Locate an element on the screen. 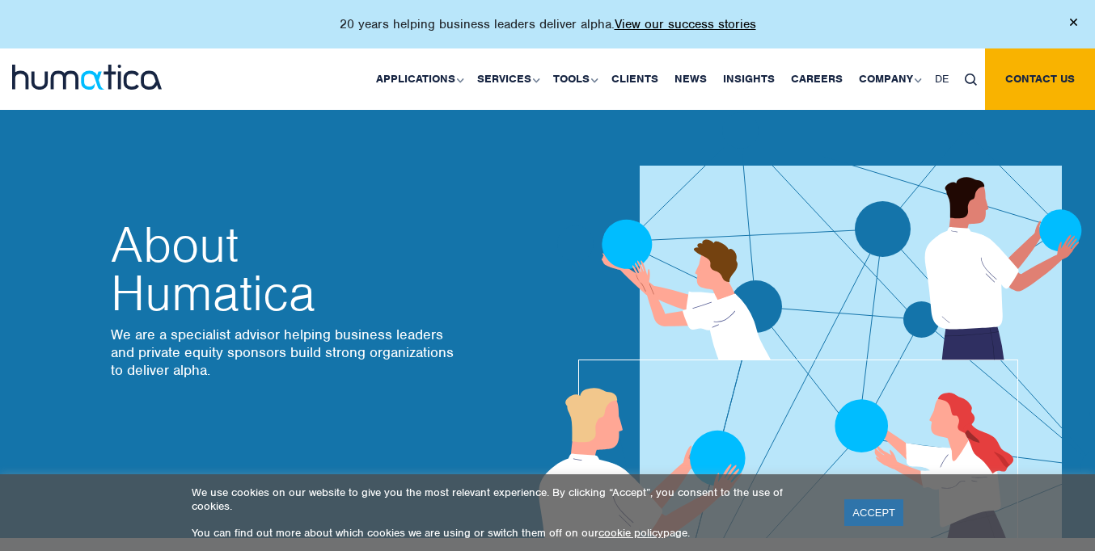 This screenshot has height=551, width=1095. a: Careers is located at coordinates (817, 79).